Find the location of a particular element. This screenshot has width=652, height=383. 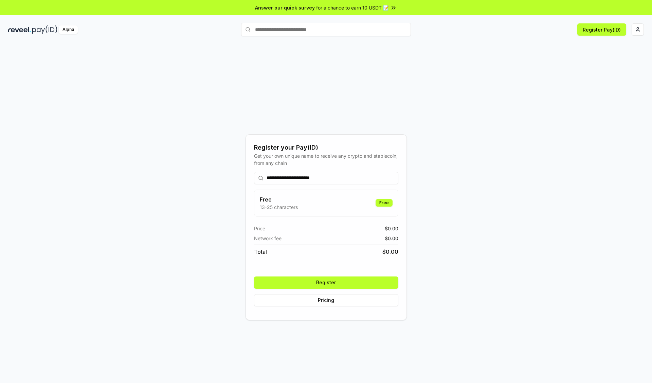

img: pay_id is located at coordinates (45, 30).